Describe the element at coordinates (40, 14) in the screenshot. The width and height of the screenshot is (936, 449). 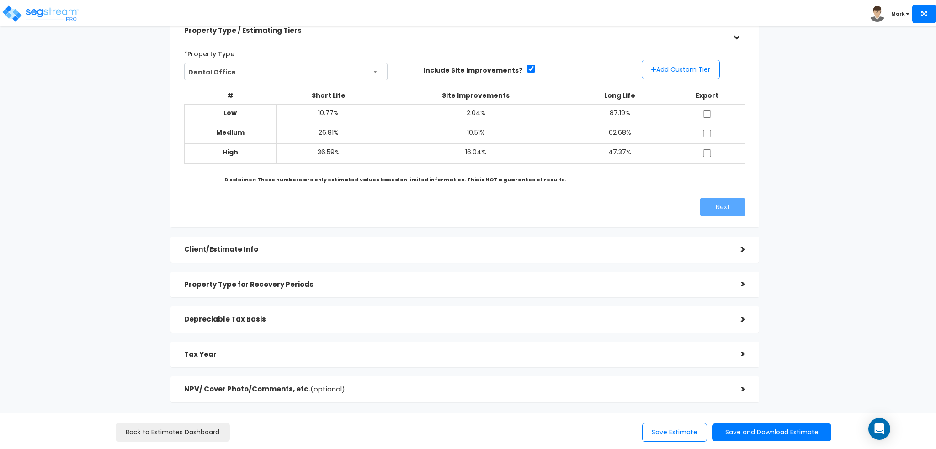
I see `img: logo_pro_r.png` at that location.